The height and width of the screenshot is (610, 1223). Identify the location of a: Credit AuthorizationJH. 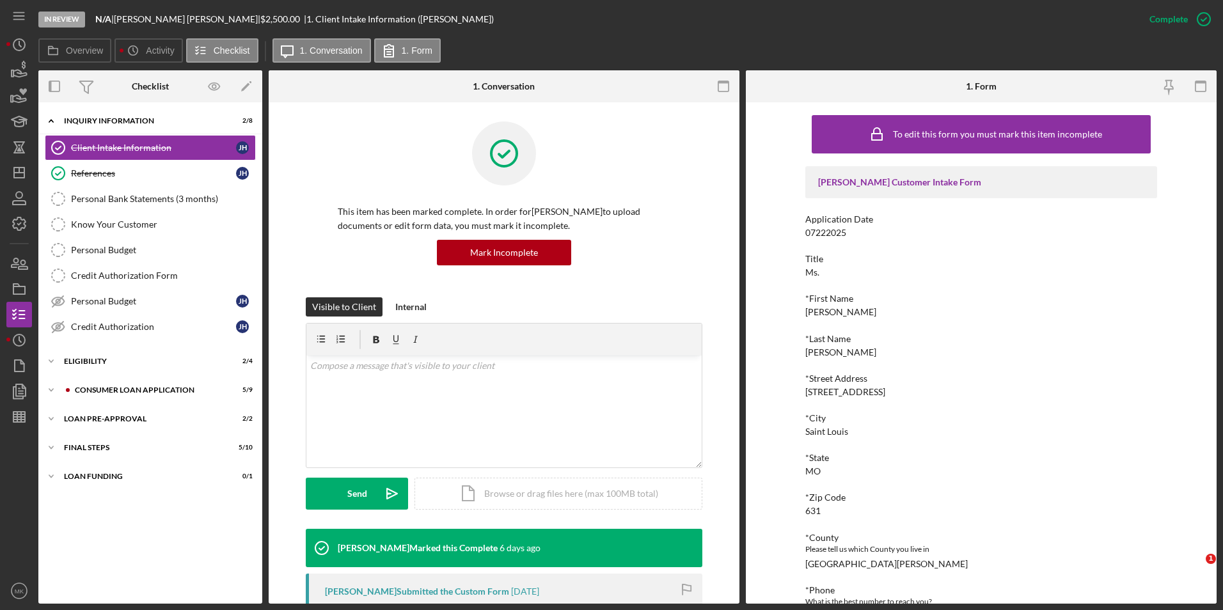
(150, 327).